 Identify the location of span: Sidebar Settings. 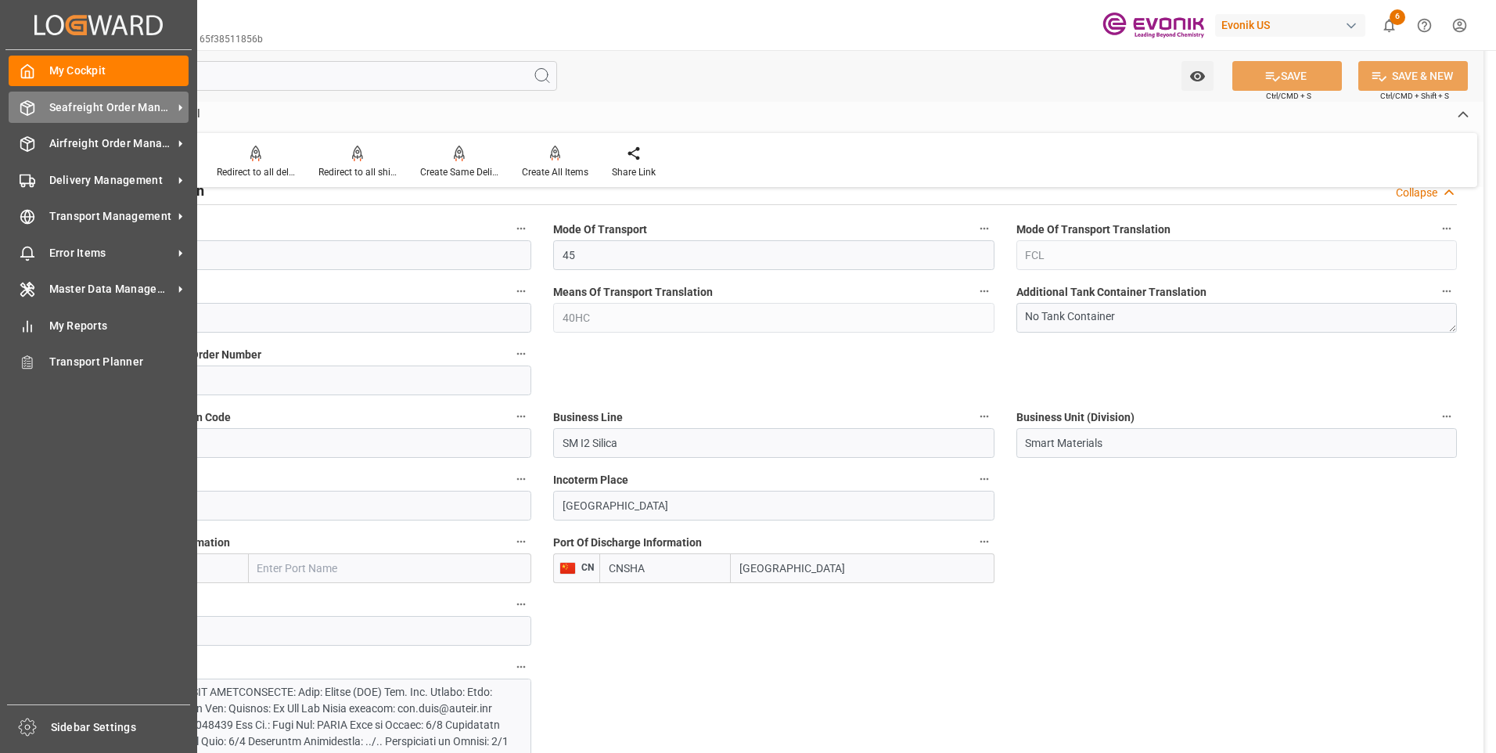
(121, 727).